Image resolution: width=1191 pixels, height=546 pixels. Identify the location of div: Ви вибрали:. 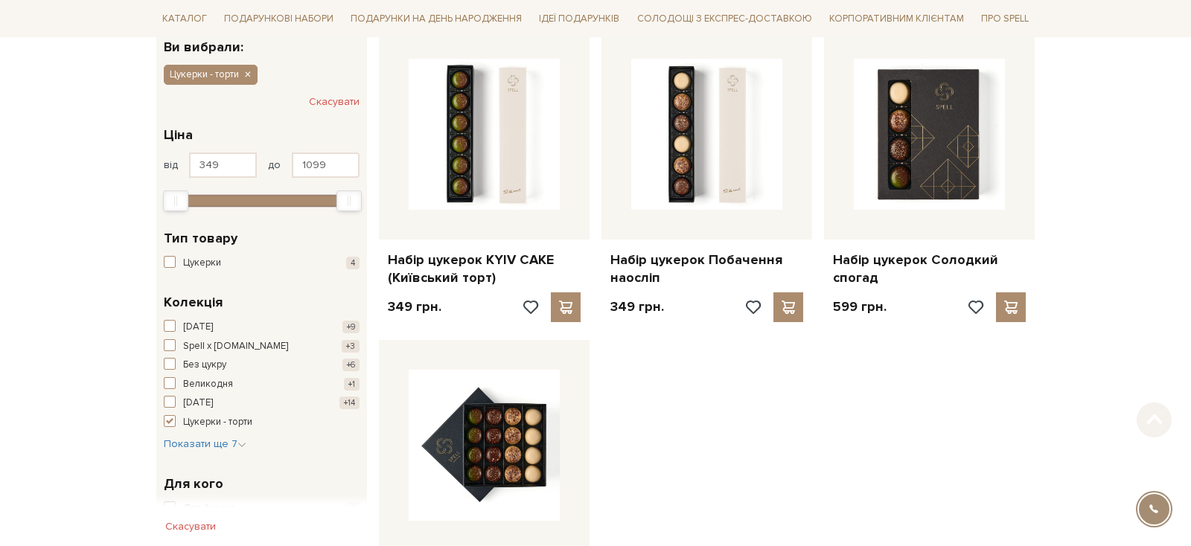
(261, 41).